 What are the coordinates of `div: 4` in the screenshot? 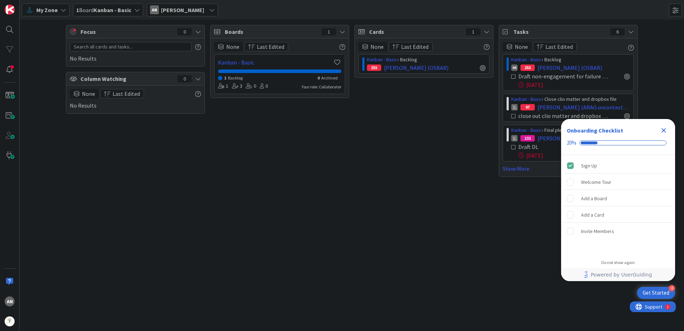 It's located at (672, 288).